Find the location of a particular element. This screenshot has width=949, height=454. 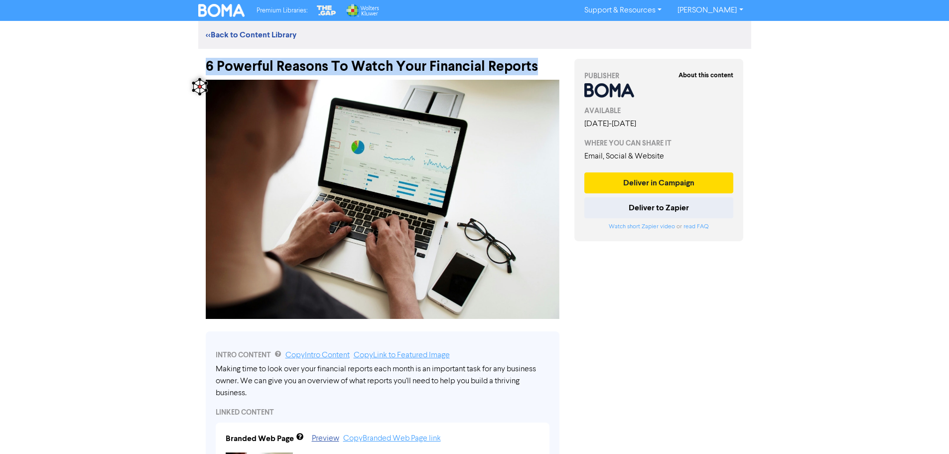

div: Email, Social & Website is located at coordinates (659, 156).